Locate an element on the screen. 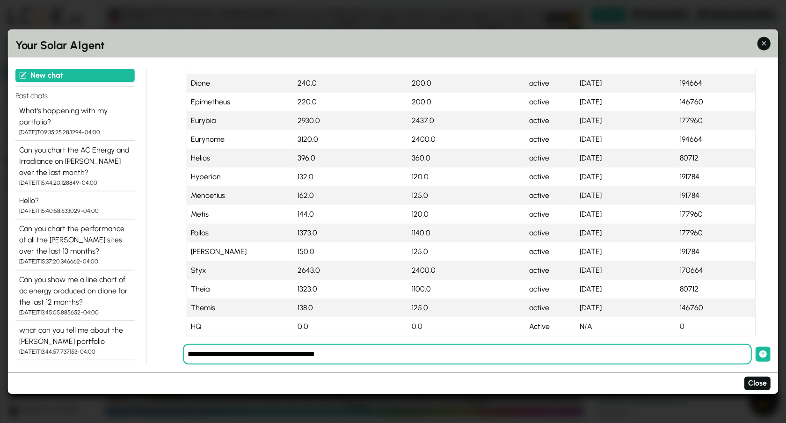  td: 3120.0 is located at coordinates (351, 139).